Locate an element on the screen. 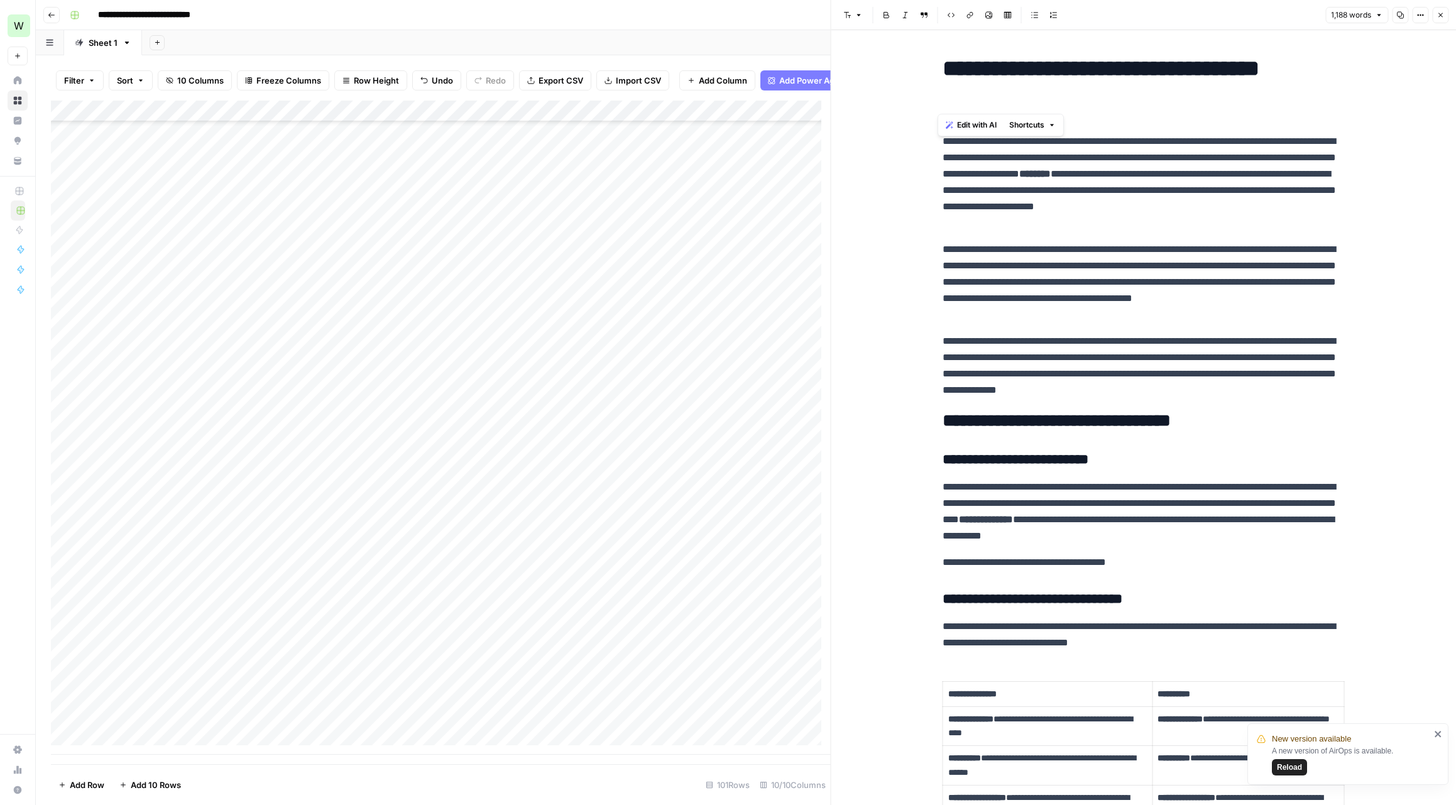 This screenshot has width=1456, height=805. span: Filter is located at coordinates (74, 80).